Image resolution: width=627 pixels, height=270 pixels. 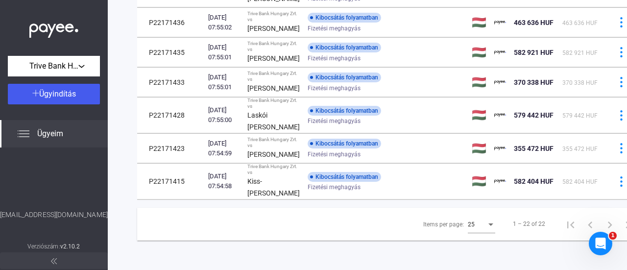 I want to click on td: P22171435, so click(x=170, y=52).